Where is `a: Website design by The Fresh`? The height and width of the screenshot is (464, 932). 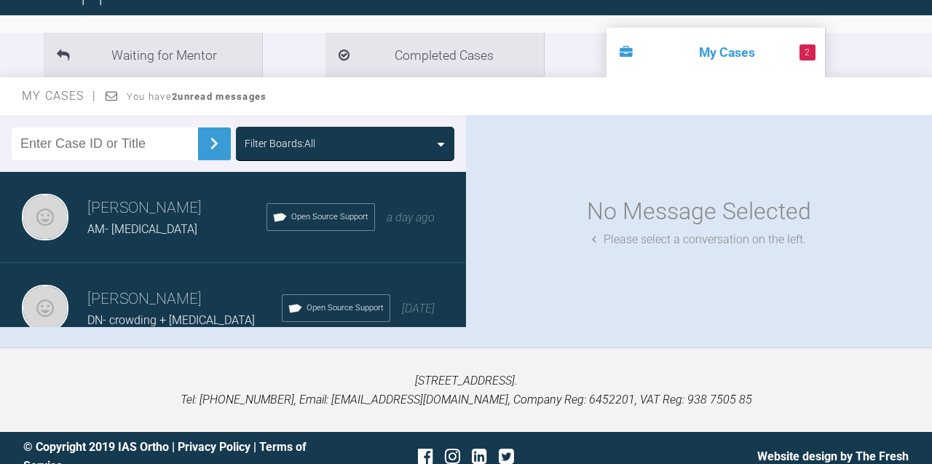 a: Website design by The Fresh is located at coordinates (833, 456).